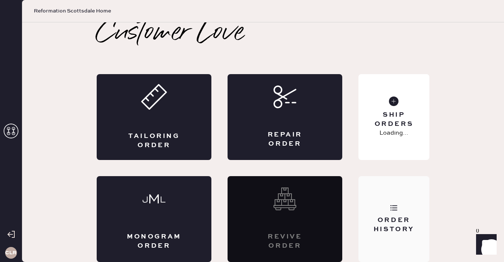 The width and height of the screenshot is (504, 262). What do you see at coordinates (154, 141) in the screenshot?
I see `div: Tailoring Order` at bounding box center [154, 141].